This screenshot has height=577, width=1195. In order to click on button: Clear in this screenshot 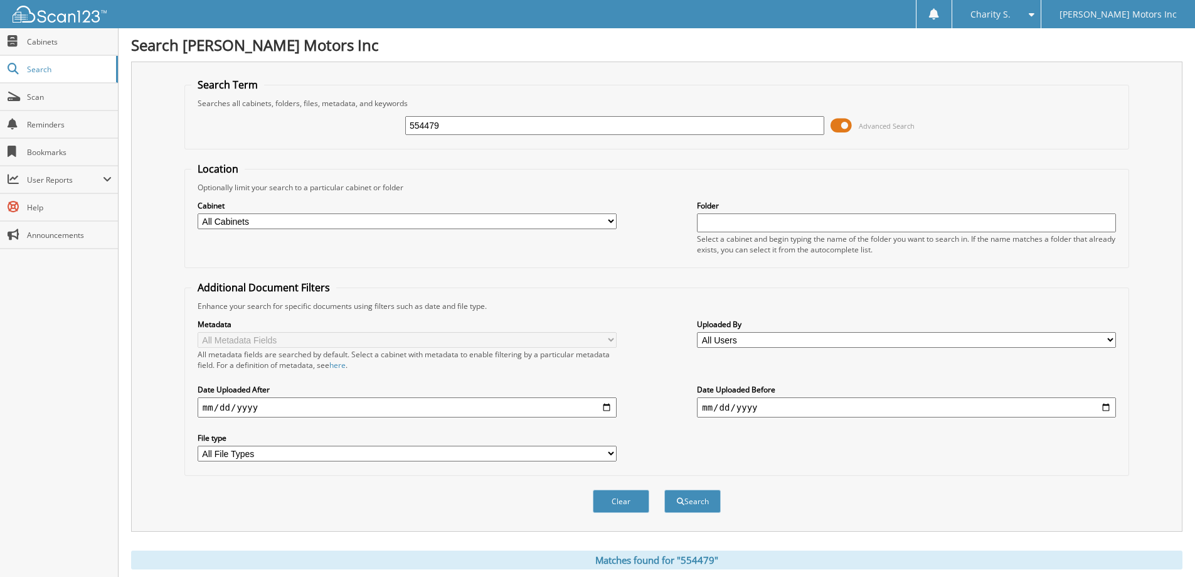, I will do `click(621, 501)`.